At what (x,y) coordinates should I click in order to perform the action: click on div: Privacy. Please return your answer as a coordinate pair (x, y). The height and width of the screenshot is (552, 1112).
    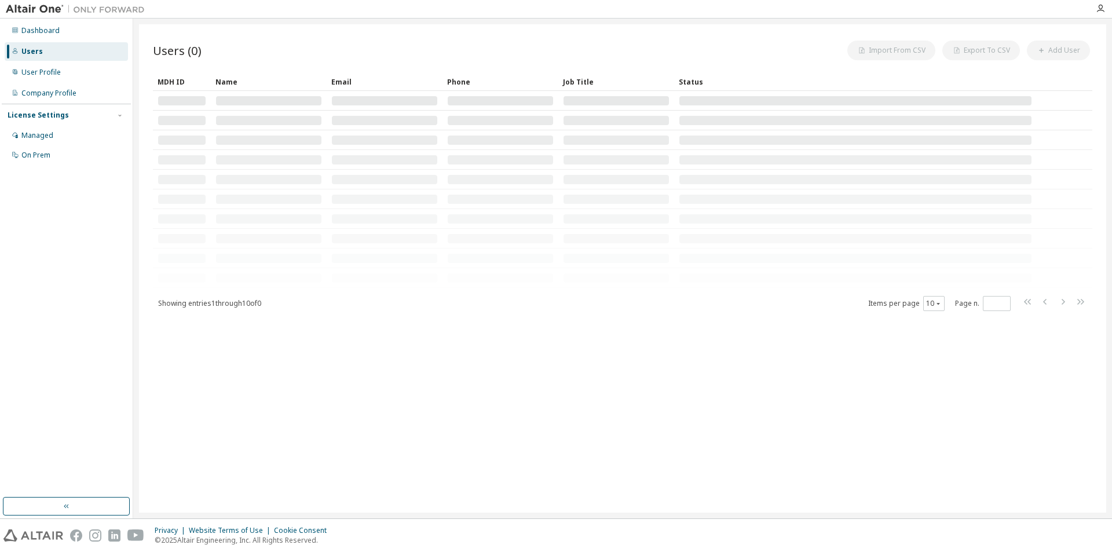
    Looking at the image, I should click on (171, 530).